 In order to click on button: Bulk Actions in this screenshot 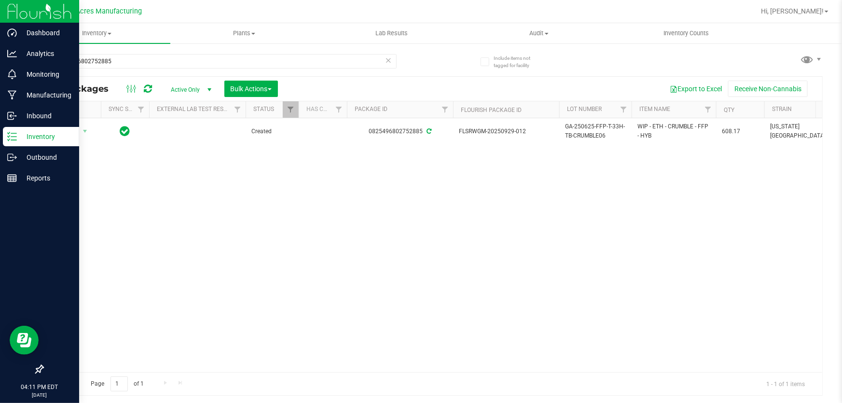, I will do `click(251, 89)`.